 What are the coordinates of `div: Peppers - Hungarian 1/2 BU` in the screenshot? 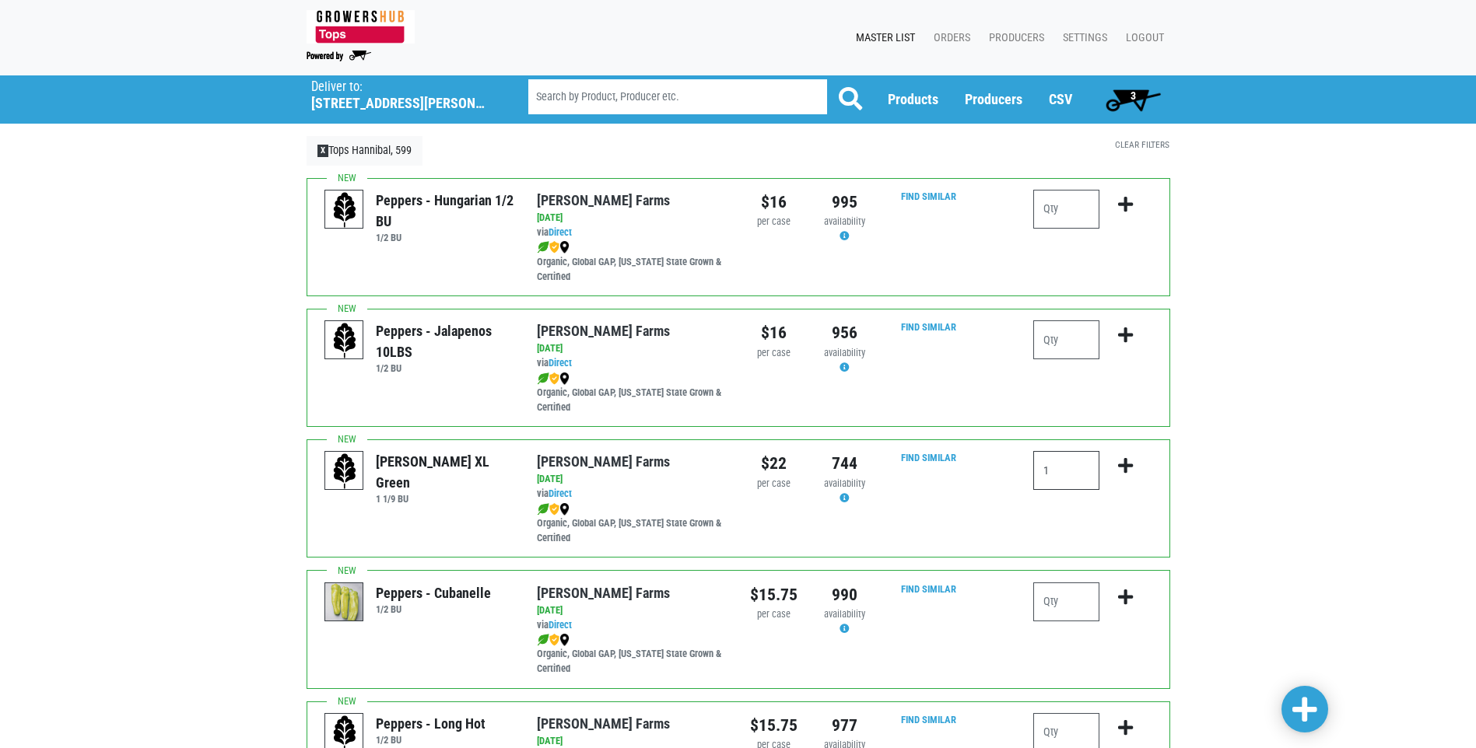 It's located at (444, 211).